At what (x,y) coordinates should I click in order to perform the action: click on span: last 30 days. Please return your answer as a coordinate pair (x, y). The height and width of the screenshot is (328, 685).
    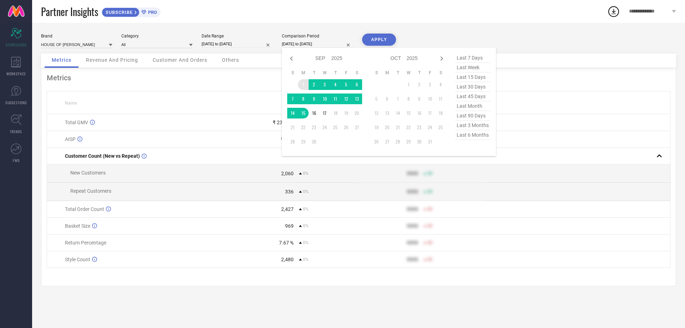
    Looking at the image, I should click on (473, 87).